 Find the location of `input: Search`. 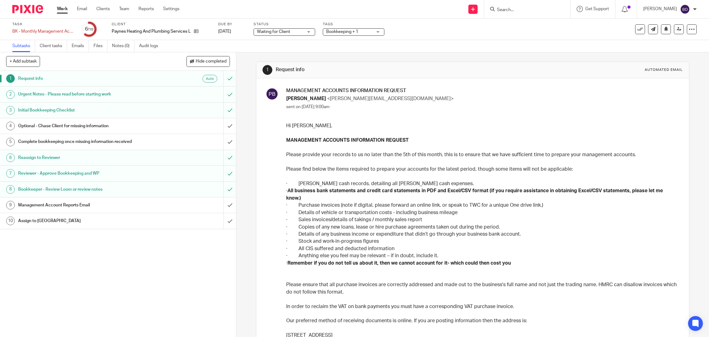

input: Search is located at coordinates (524, 10).